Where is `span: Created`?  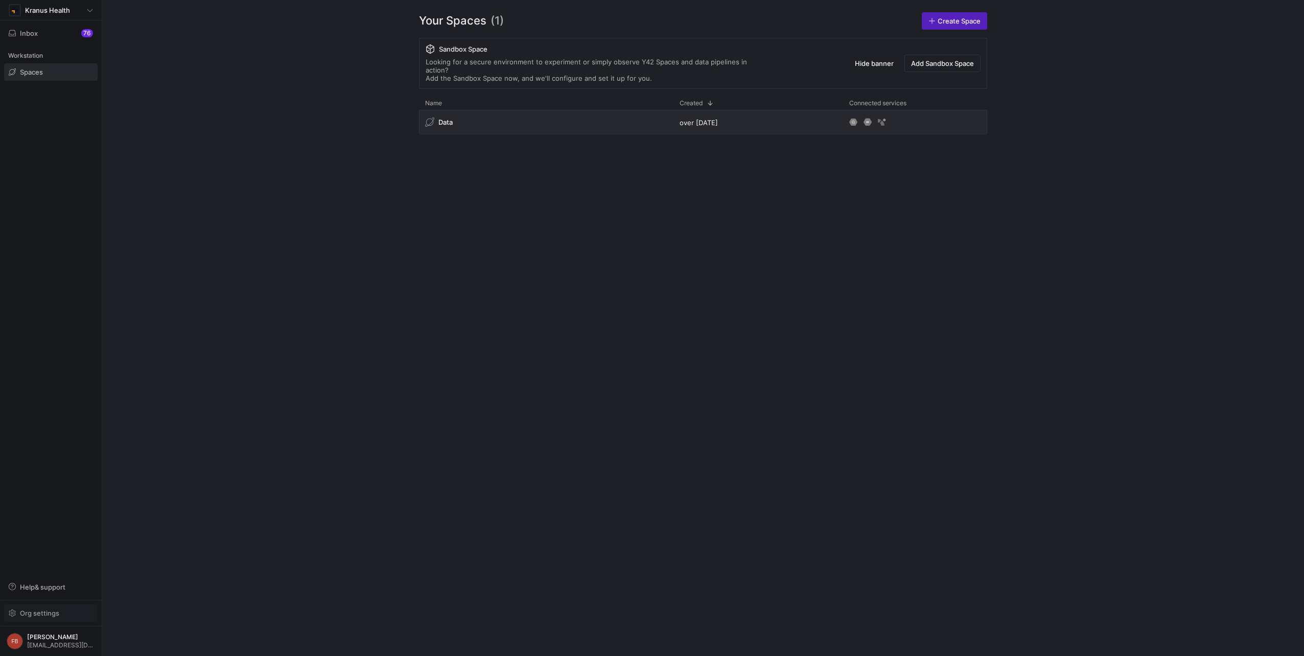 span: Created is located at coordinates (691, 103).